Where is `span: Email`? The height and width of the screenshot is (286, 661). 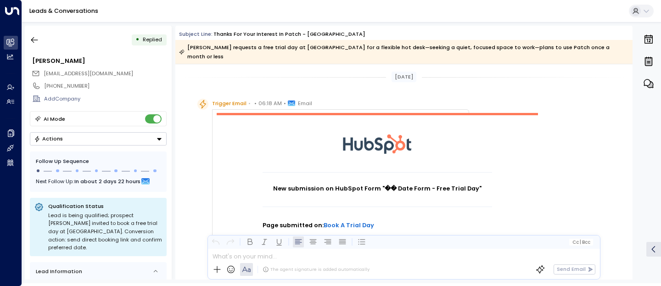 span: Email is located at coordinates (305, 103).